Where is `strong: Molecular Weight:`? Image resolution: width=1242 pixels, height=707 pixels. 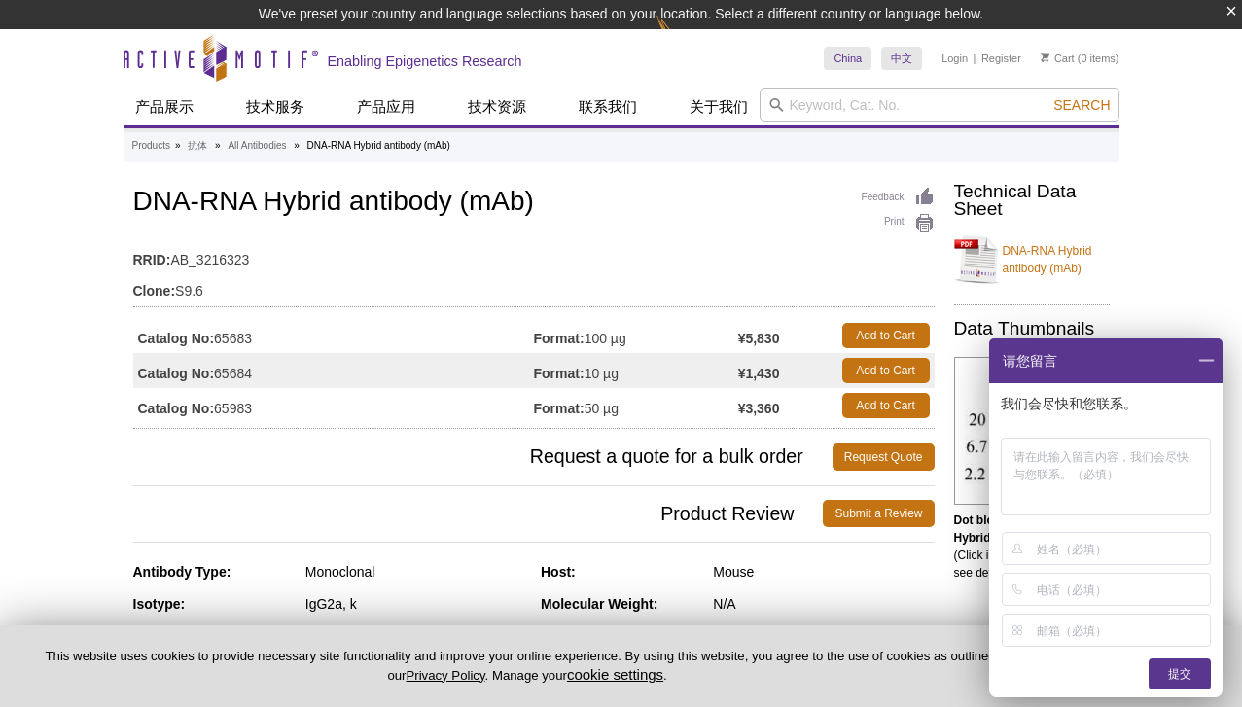
strong: Molecular Weight: is located at coordinates (599, 604).